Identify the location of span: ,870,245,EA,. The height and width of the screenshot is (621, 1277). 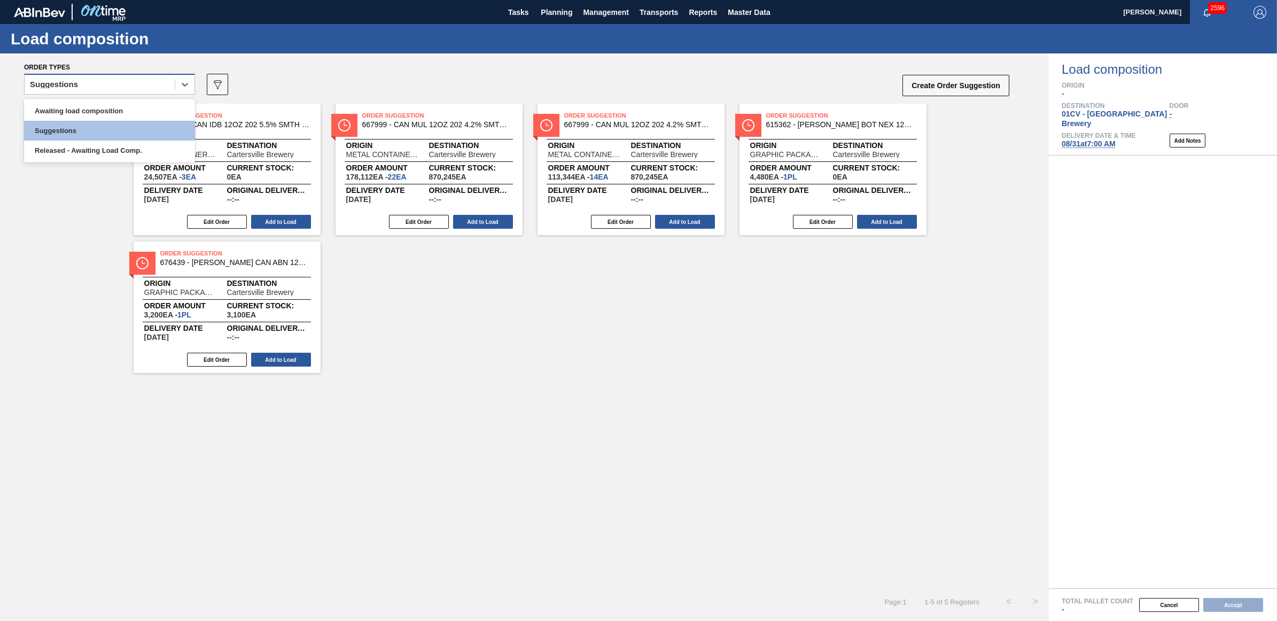
(448, 177).